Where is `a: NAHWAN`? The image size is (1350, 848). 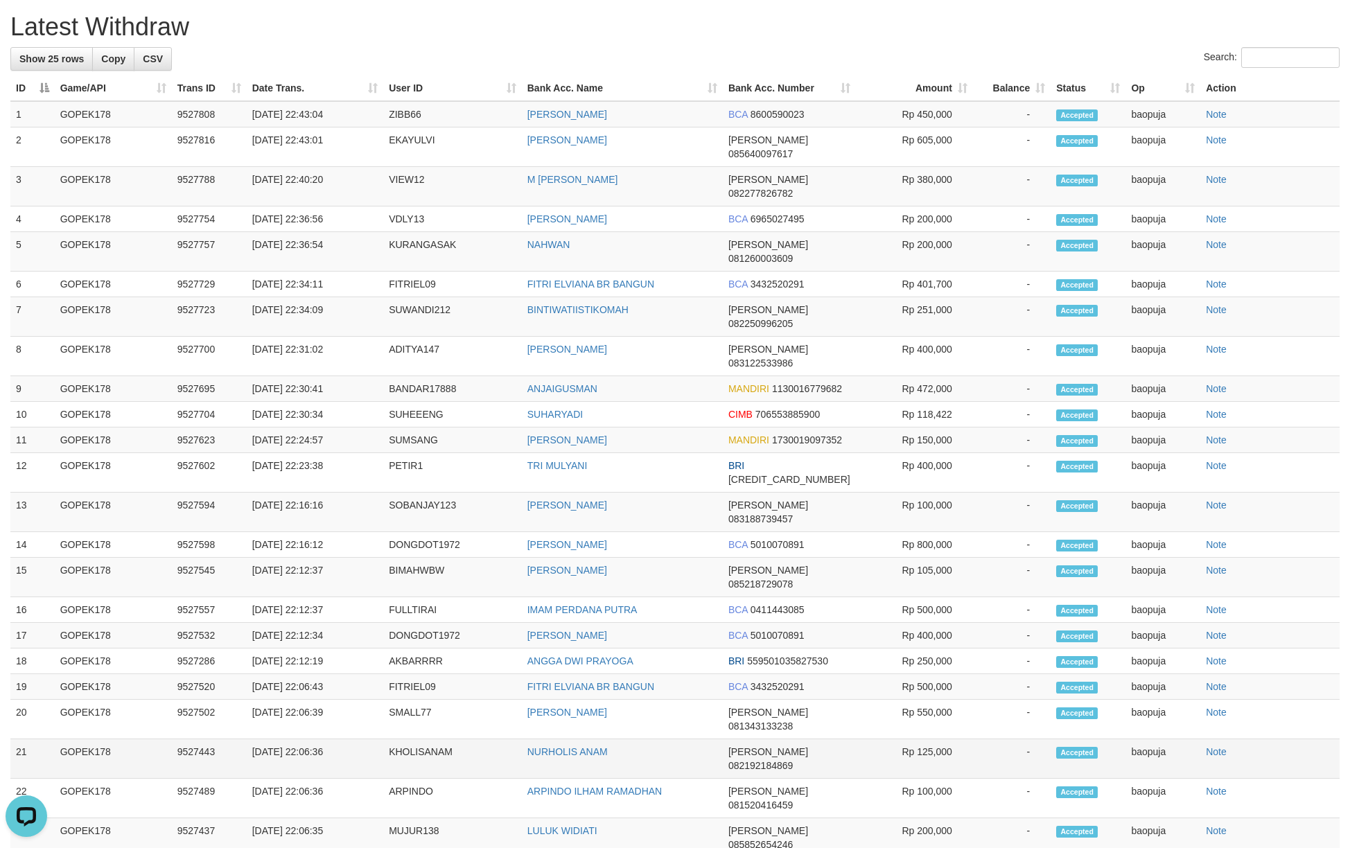 a: NAHWAN is located at coordinates (549, 245).